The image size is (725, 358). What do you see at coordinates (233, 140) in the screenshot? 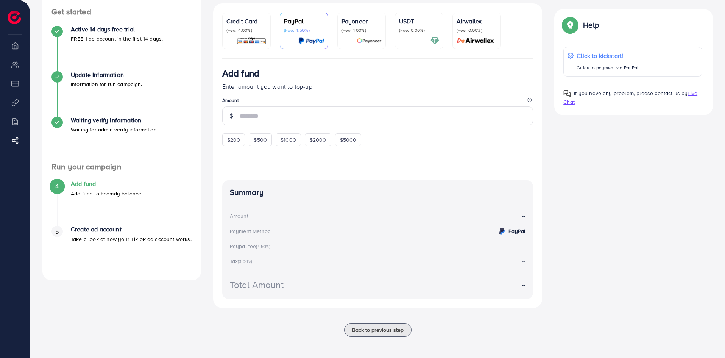
I see `span: $200` at bounding box center [233, 140].